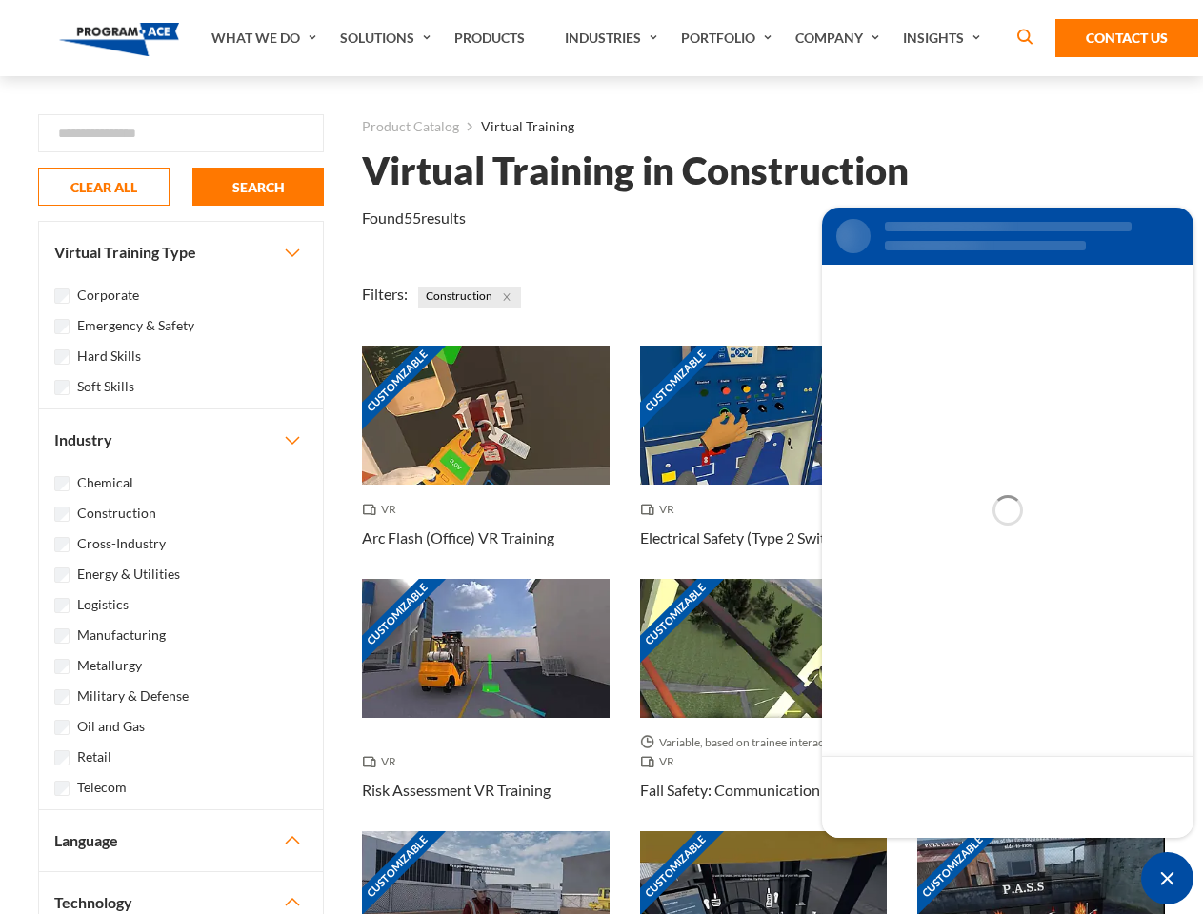 The height and width of the screenshot is (914, 1203). Describe the element at coordinates (132, 696) in the screenshot. I see `label: Military & Defense` at that location.